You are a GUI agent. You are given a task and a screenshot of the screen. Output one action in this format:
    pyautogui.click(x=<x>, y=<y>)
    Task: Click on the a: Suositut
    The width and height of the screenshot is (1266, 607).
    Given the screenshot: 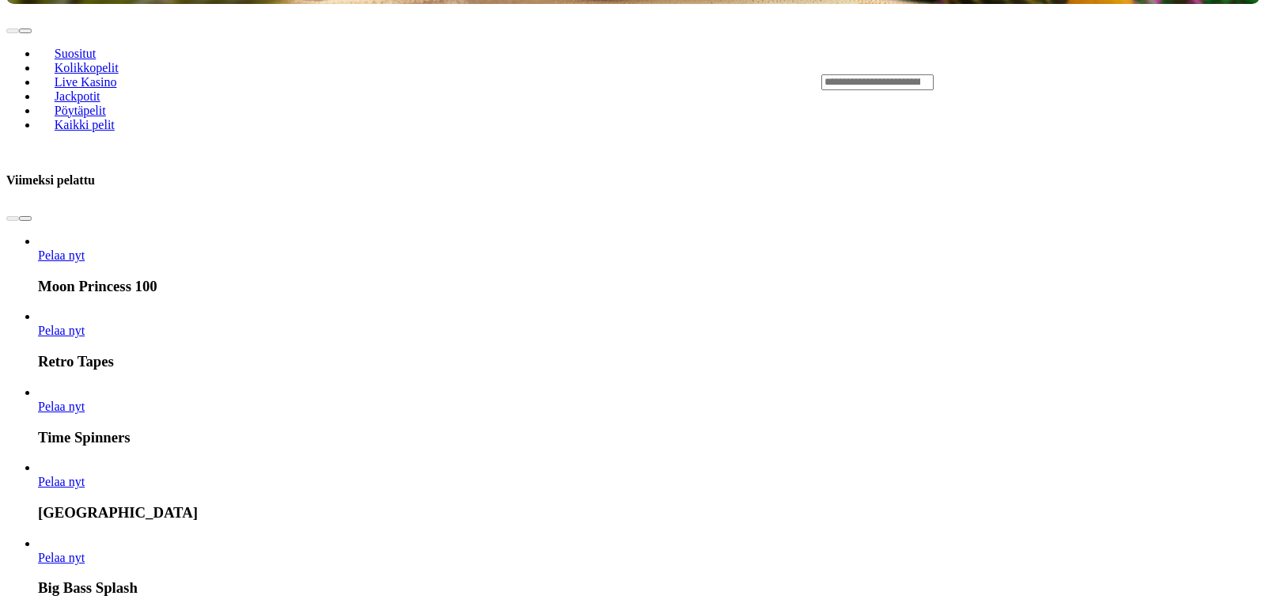 What is the action you would take?
    pyautogui.click(x=75, y=53)
    